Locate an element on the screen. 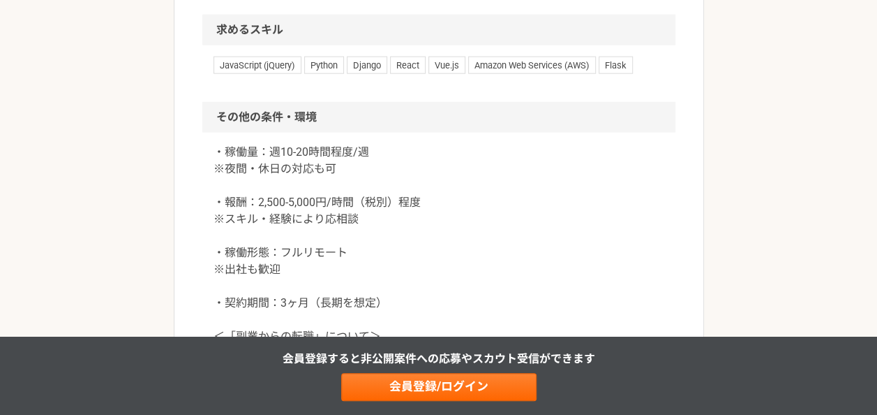 Image resolution: width=877 pixels, height=415 pixels. h2: 求めるスキル is located at coordinates (439, 30).